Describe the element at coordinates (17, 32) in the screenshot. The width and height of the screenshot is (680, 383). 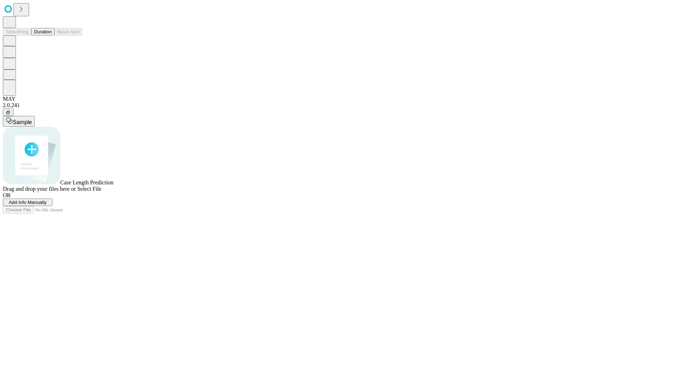
I see `button: Smoothing` at that location.